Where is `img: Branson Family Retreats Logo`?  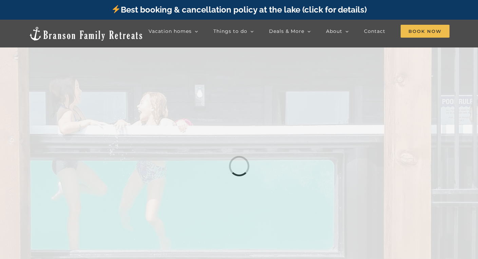 img: Branson Family Retreats Logo is located at coordinates (86, 34).